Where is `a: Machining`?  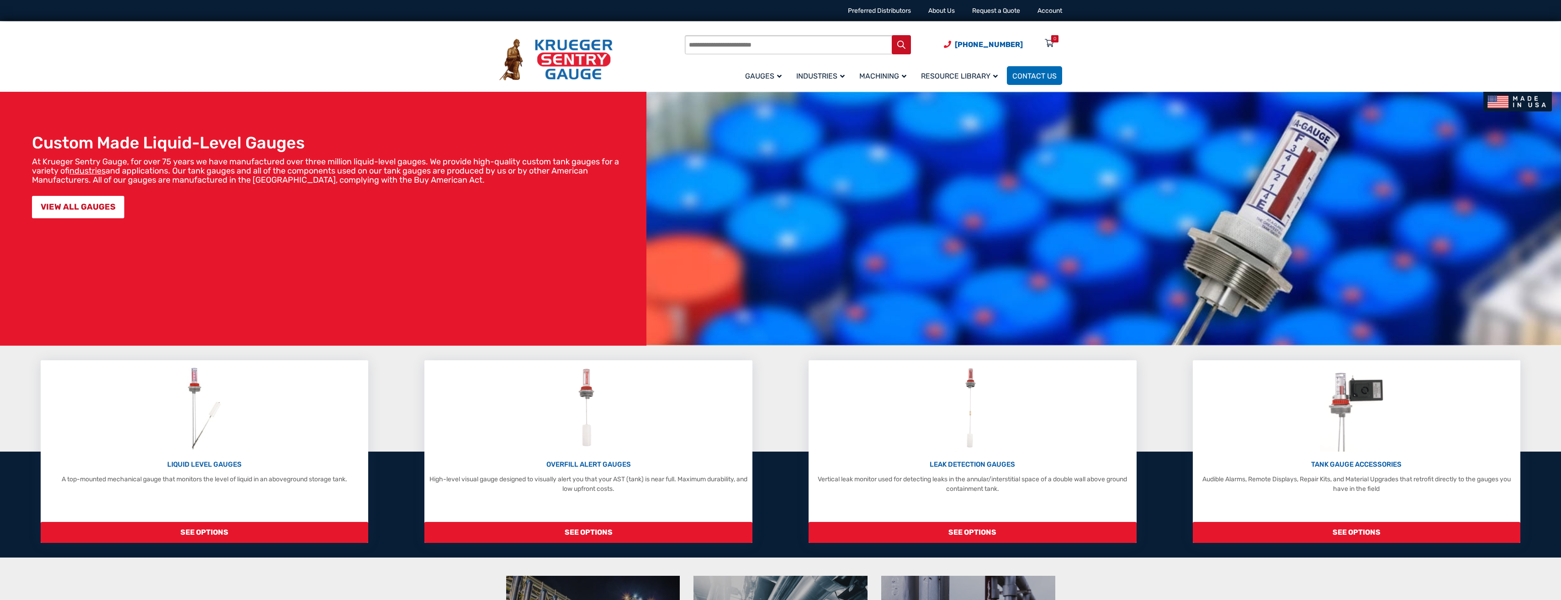
a: Machining is located at coordinates (884, 75).